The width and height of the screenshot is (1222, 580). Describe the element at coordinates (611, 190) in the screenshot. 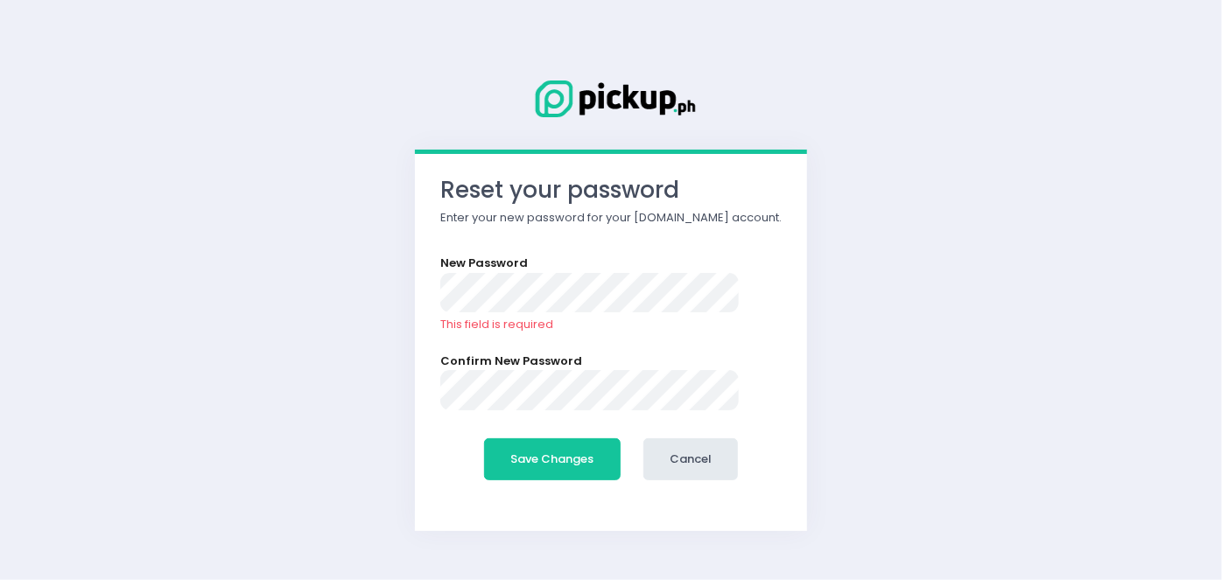

I see `h3: Reset your password` at that location.